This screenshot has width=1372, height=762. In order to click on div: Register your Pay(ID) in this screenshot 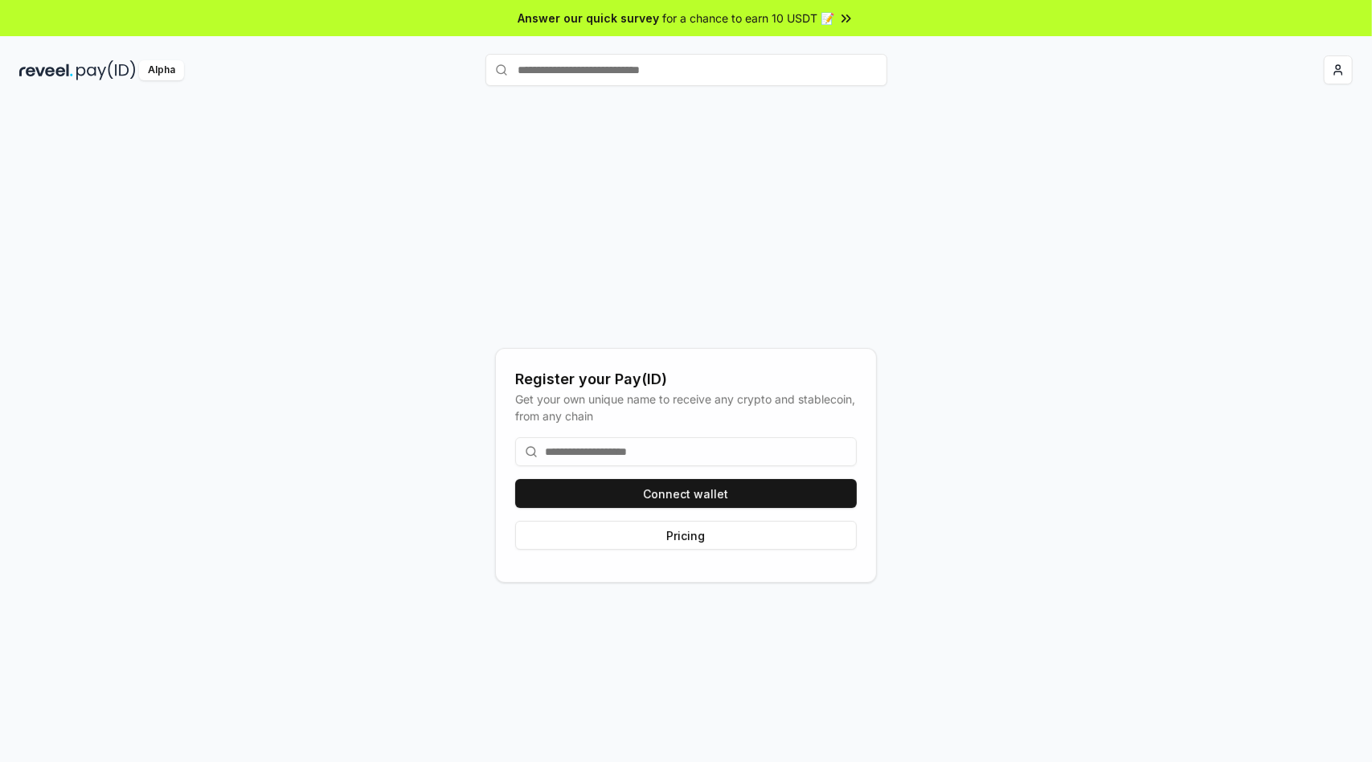, I will do `click(686, 379)`.